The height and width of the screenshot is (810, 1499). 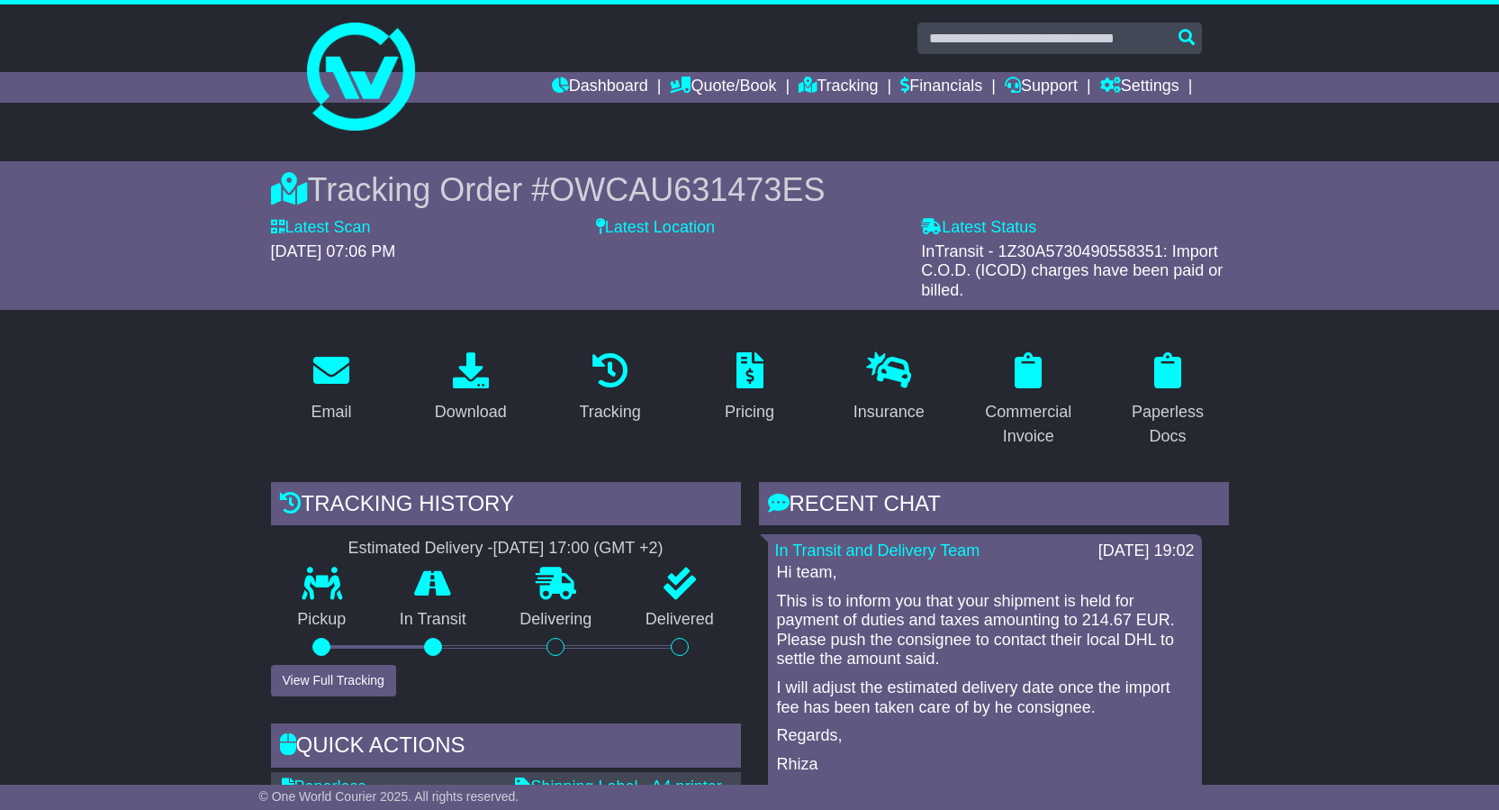 What do you see at coordinates (506, 548) in the screenshot?
I see `div: Estimated Delivery -` at bounding box center [506, 548].